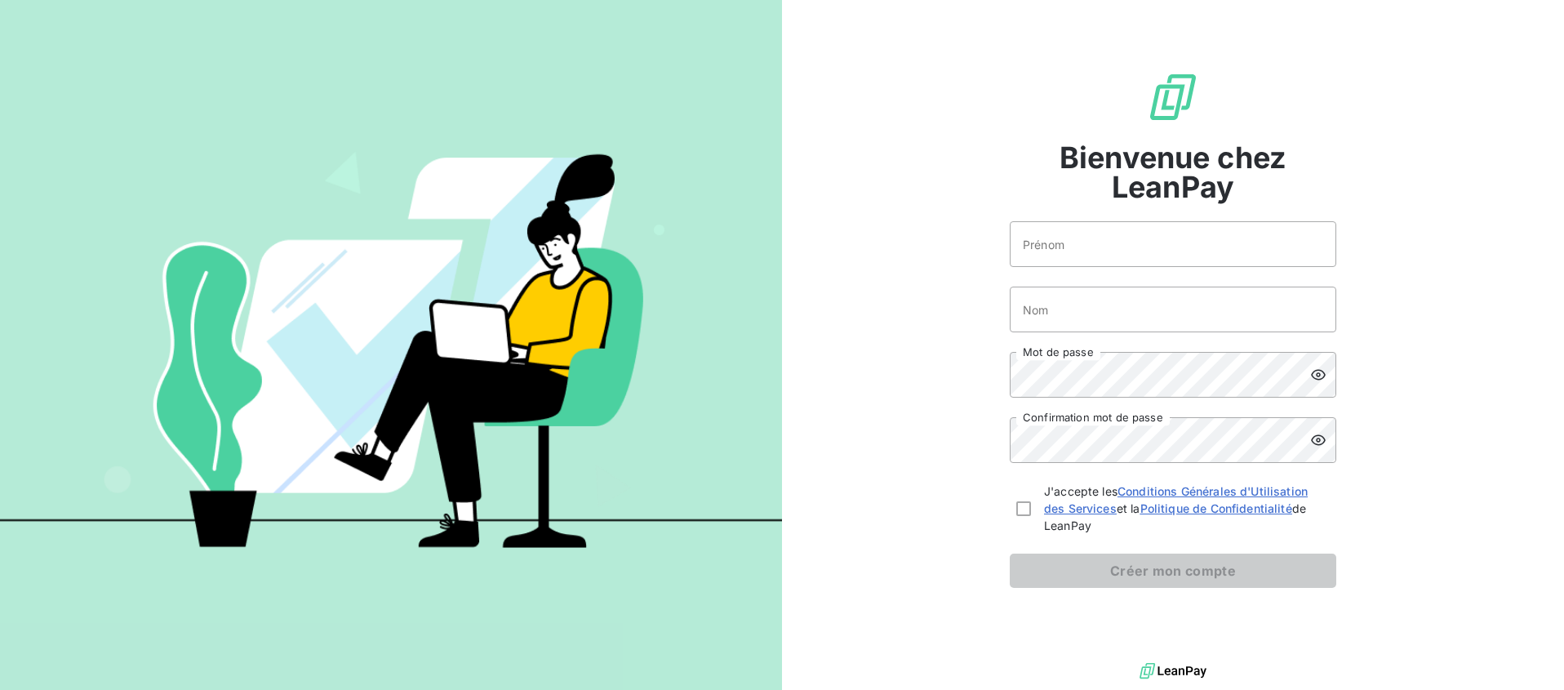 The height and width of the screenshot is (690, 1564). What do you see at coordinates (1173, 97) in the screenshot?
I see `img: logo sigle` at bounding box center [1173, 97].